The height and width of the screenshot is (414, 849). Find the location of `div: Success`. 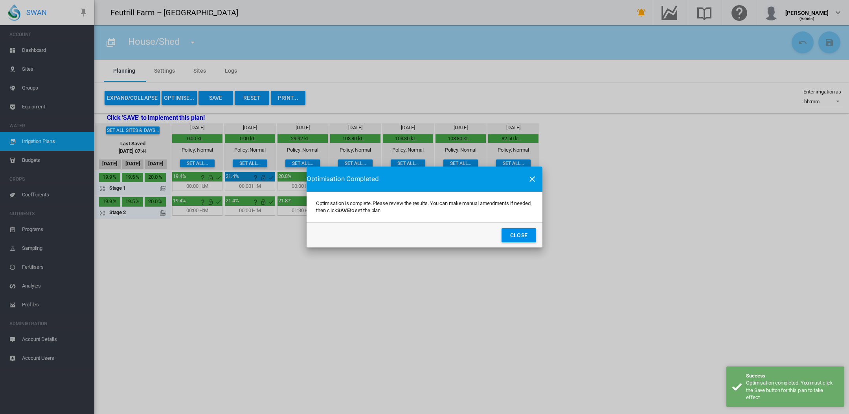

div: Success is located at coordinates (792, 376).